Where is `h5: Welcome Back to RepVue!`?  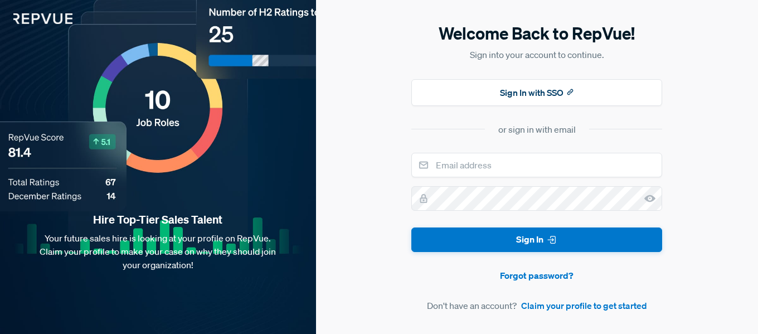
h5: Welcome Back to RepVue! is located at coordinates (537, 33).